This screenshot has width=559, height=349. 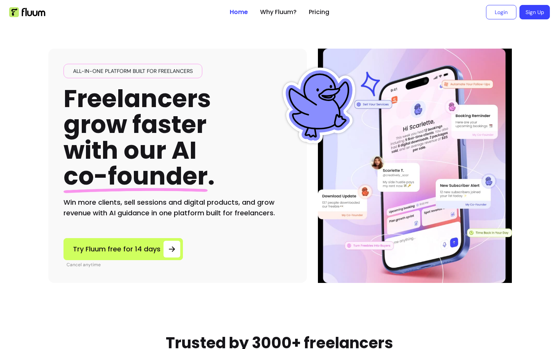 I want to click on h1: Freelancers grow faster with our AI ., so click(x=139, y=138).